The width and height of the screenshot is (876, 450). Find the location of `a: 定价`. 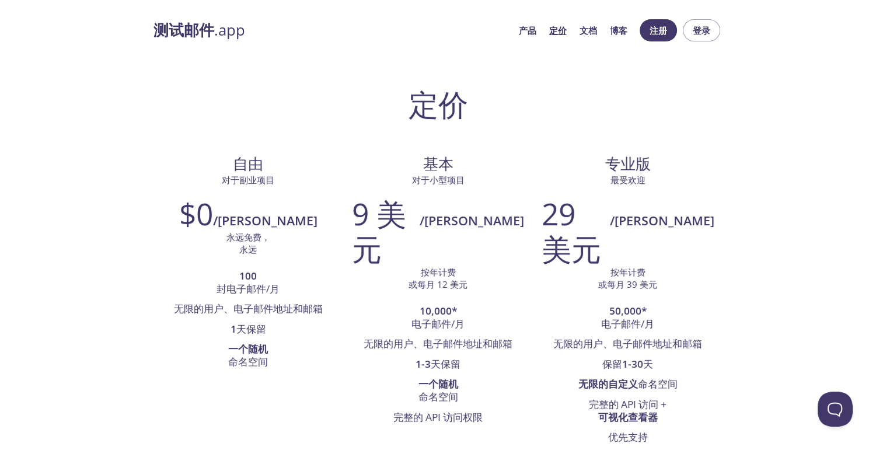

a: 定价 is located at coordinates (558, 30).